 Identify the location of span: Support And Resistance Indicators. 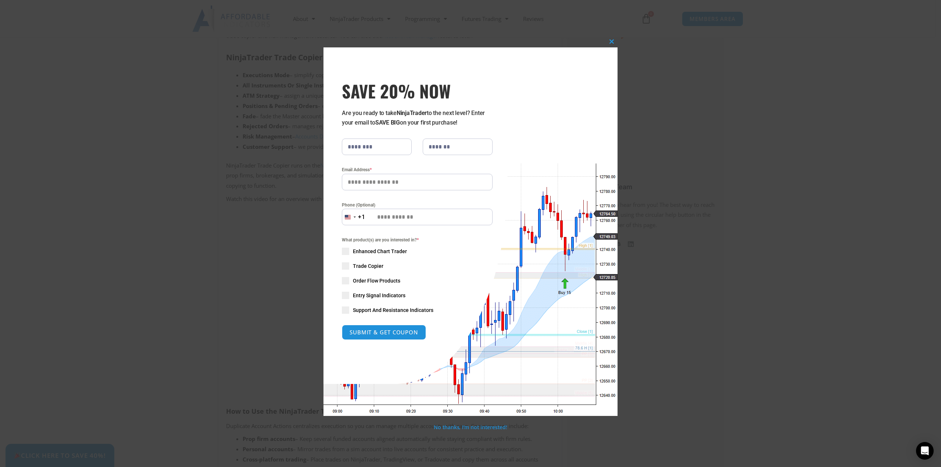
(393, 310).